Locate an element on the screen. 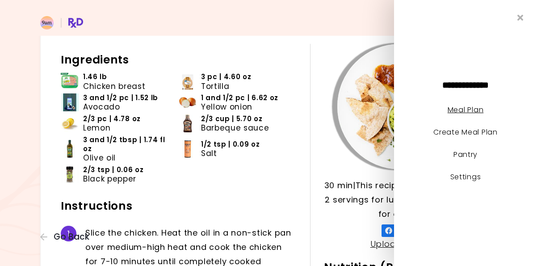 The image size is (537, 266). h2: Instructions is located at coordinates (179, 206).